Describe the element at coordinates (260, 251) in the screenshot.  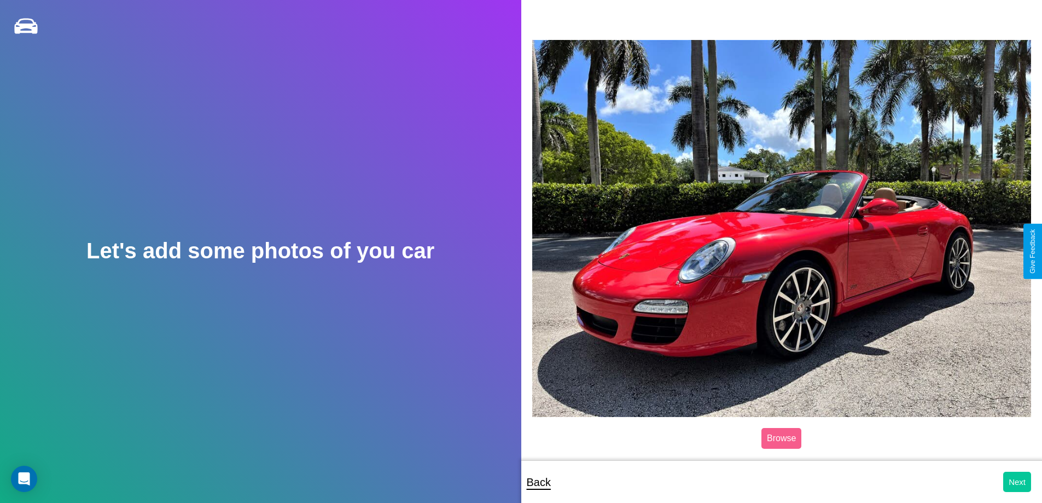
I see `h2: Let's add some photos of you car` at that location.